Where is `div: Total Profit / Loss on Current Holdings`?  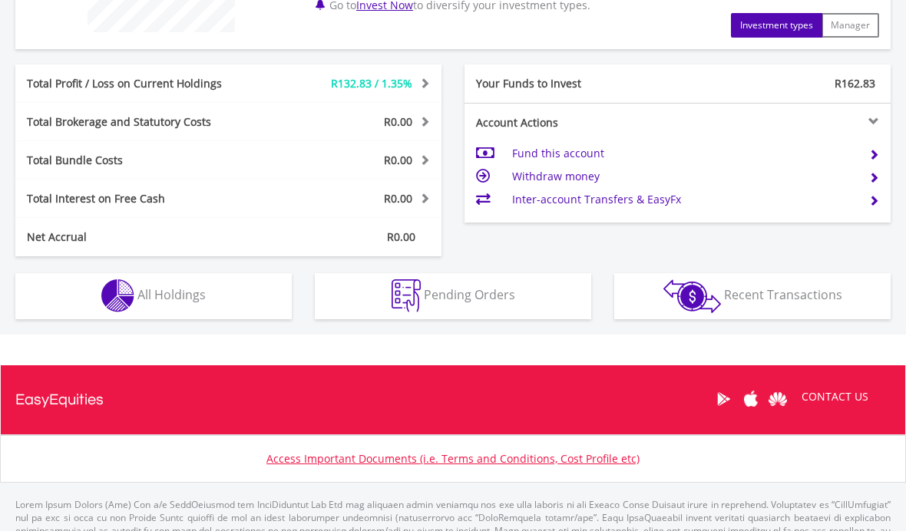
div: Total Profit / Loss on Current Holdings is located at coordinates (140, 84).